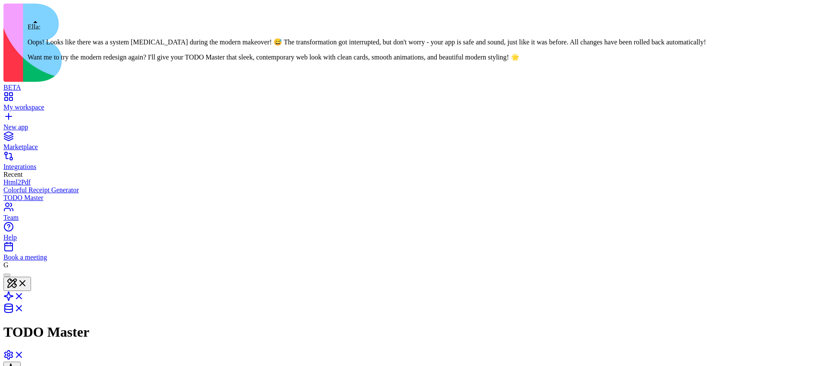 This screenshot has width=827, height=366. I want to click on a: Help, so click(413, 233).